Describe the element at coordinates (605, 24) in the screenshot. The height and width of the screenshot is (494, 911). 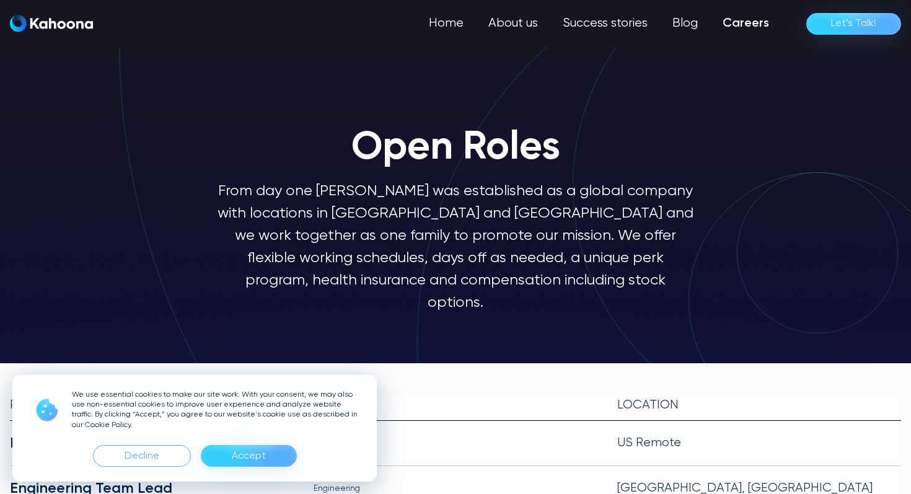
I see `a: Success stories` at that location.